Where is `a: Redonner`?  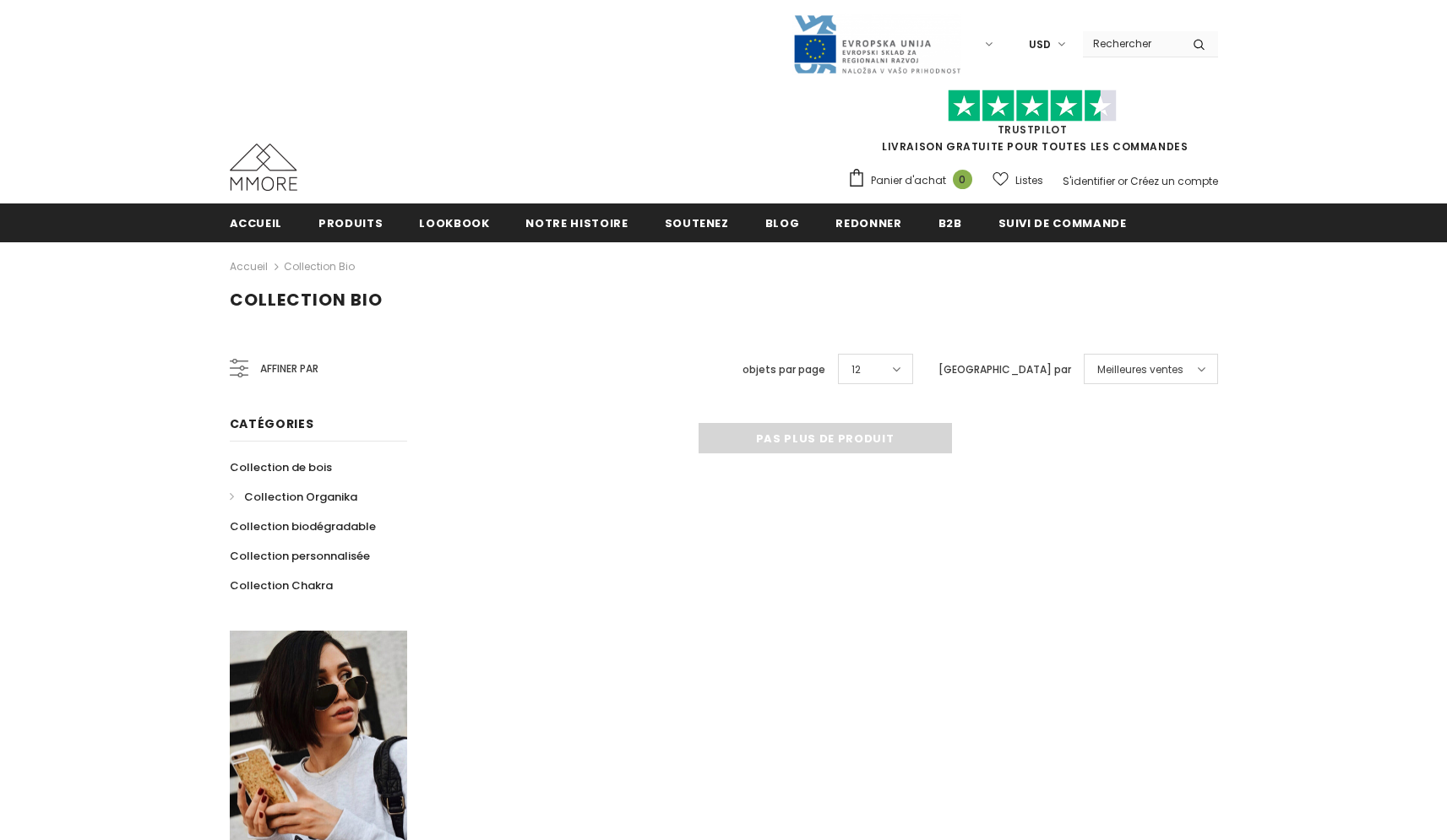
a: Redonner is located at coordinates (868, 222).